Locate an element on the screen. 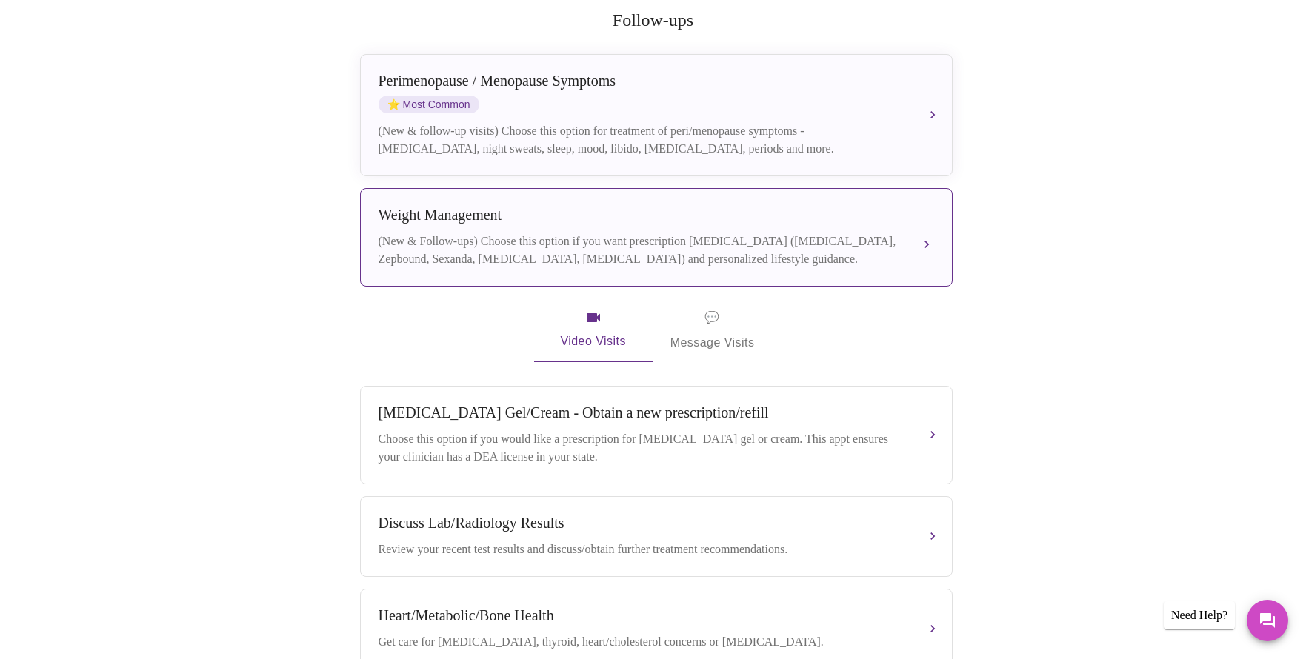  h2: Follow-ups is located at coordinates (653, 20).